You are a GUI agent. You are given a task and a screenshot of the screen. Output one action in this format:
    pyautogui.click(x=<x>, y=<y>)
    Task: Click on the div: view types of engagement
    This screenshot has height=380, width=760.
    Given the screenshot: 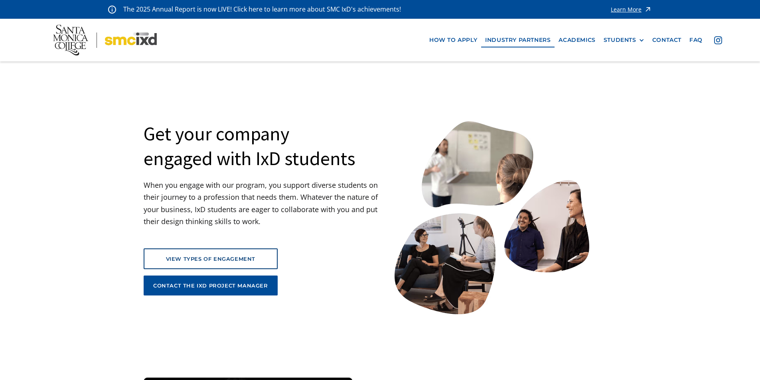 What is the action you would take?
    pyautogui.click(x=211, y=259)
    